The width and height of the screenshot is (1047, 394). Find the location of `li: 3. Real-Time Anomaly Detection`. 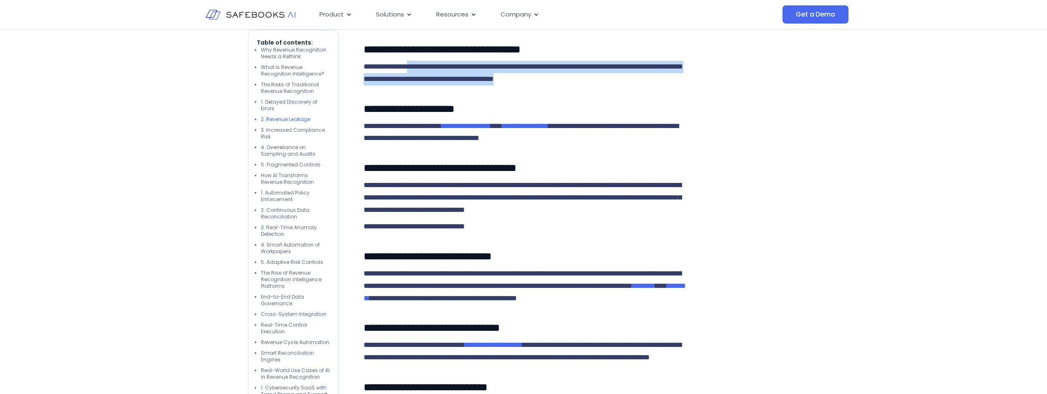

li: 3. Real-Time Anomaly Detection is located at coordinates (295, 231).